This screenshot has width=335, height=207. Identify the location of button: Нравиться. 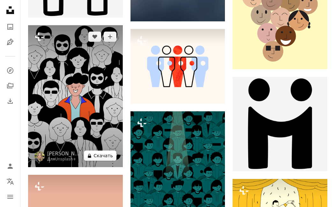
(95, 37).